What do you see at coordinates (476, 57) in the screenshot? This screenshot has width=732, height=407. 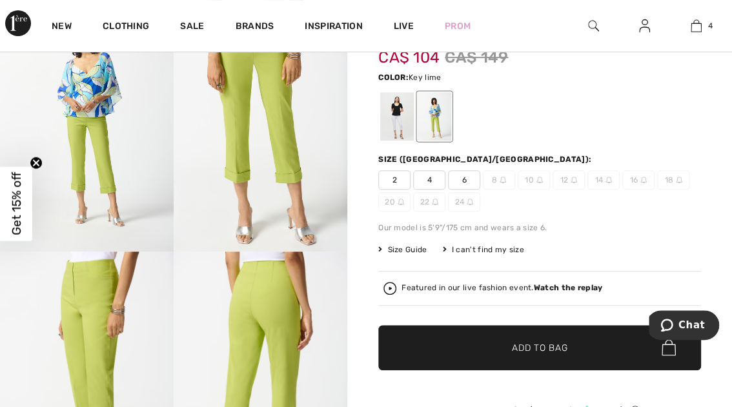 I see `span: CA$ 149` at bounding box center [476, 57].